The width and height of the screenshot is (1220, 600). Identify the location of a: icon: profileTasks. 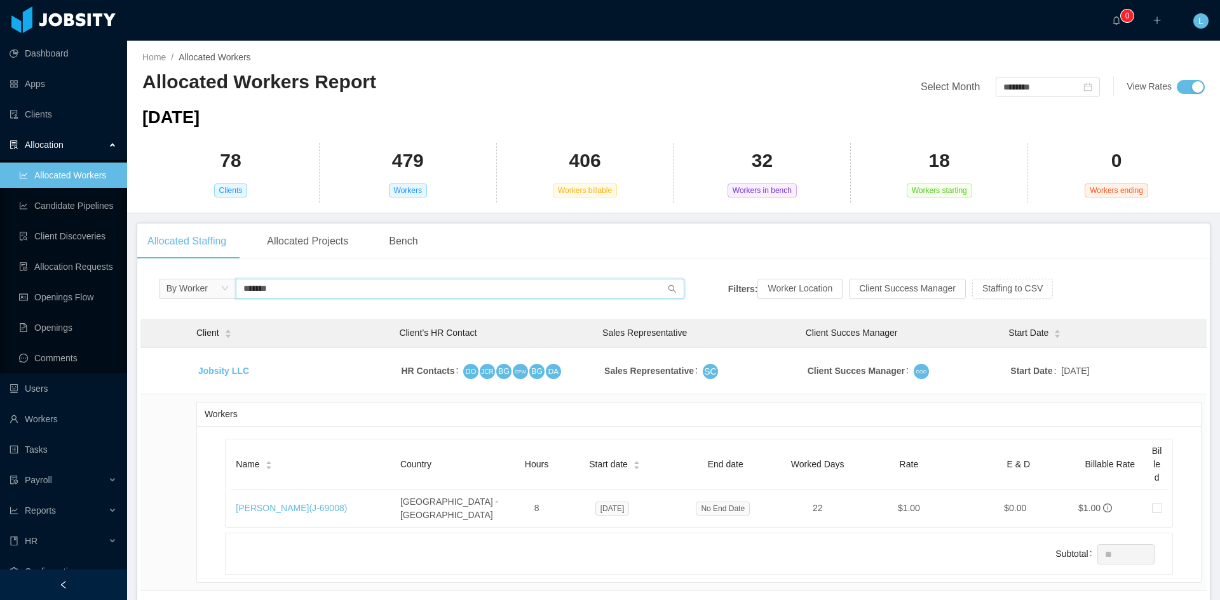
(63, 450).